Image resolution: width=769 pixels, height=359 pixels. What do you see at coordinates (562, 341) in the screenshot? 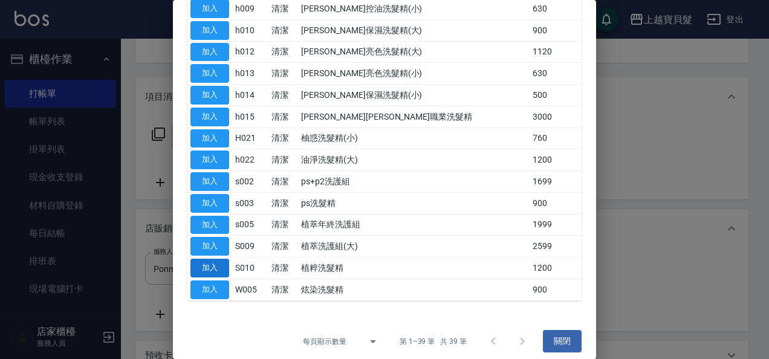
I see `button: 關閉` at bounding box center [562, 341].